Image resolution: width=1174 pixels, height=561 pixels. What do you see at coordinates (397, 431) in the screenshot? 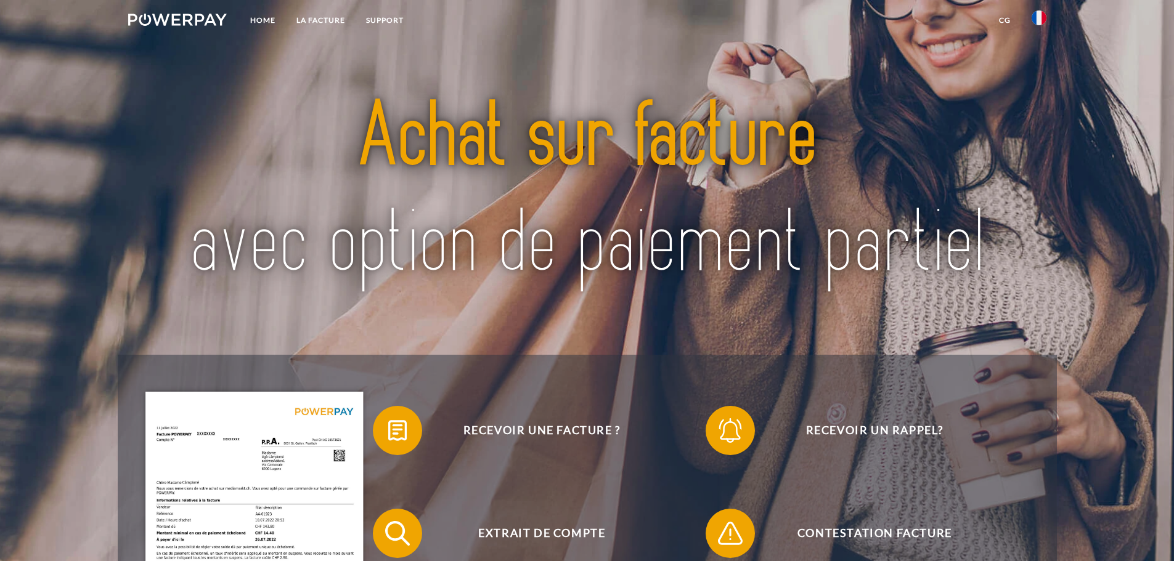
I see `img: qb_bill.svg` at bounding box center [397, 431].